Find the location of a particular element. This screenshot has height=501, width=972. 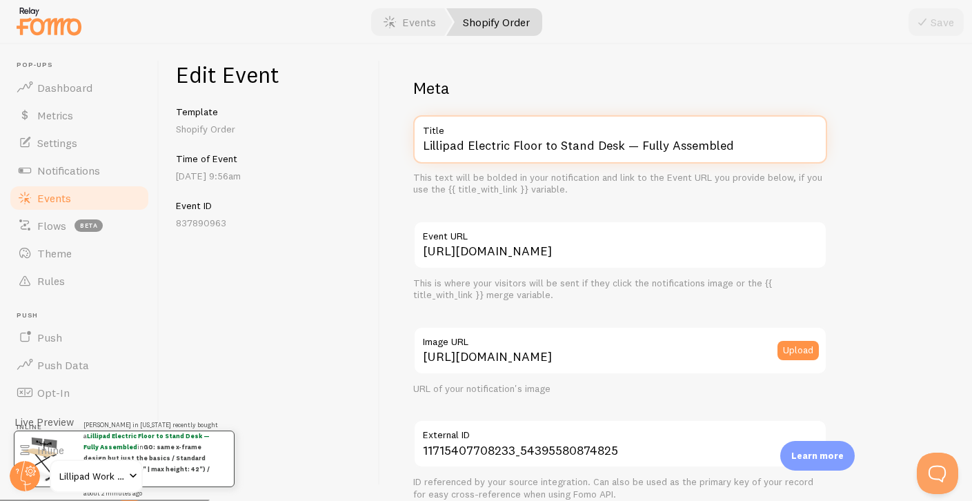

span: Notifications is located at coordinates (68, 170).